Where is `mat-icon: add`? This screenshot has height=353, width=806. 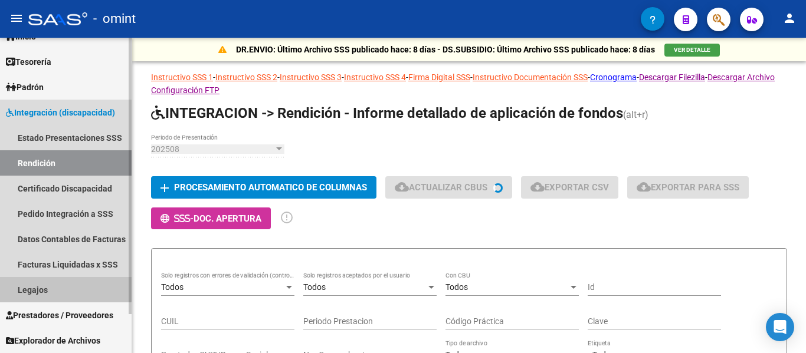 mat-icon: add is located at coordinates (165, 188).